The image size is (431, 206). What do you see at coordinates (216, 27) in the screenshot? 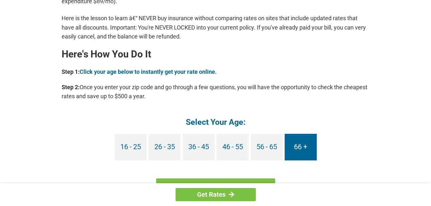
I see `p: Here is the lesson to learn â€“ NEVER buy insurance without comparing rates on sites that include...` at bounding box center [216, 27].